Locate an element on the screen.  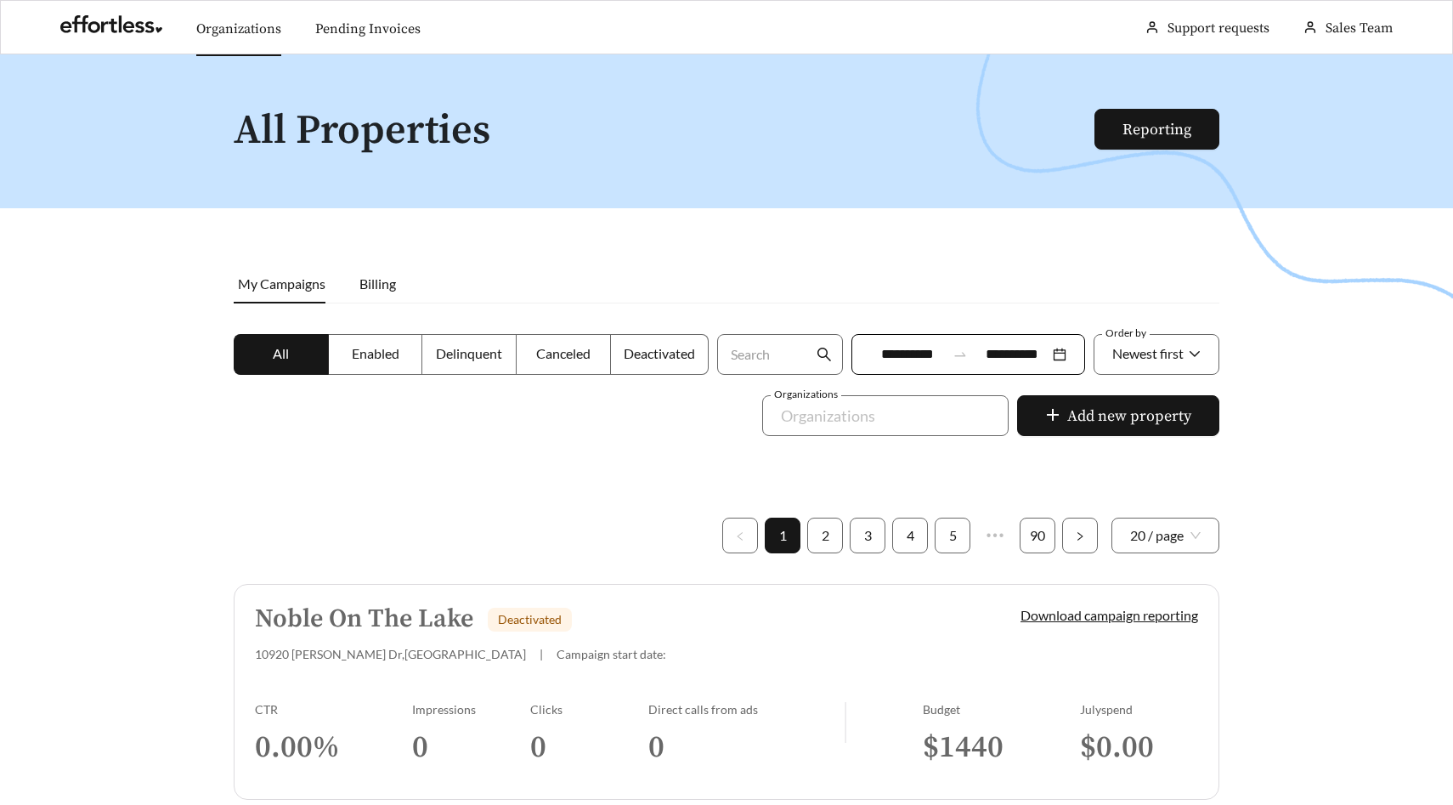
span: Billing is located at coordinates (377, 283).